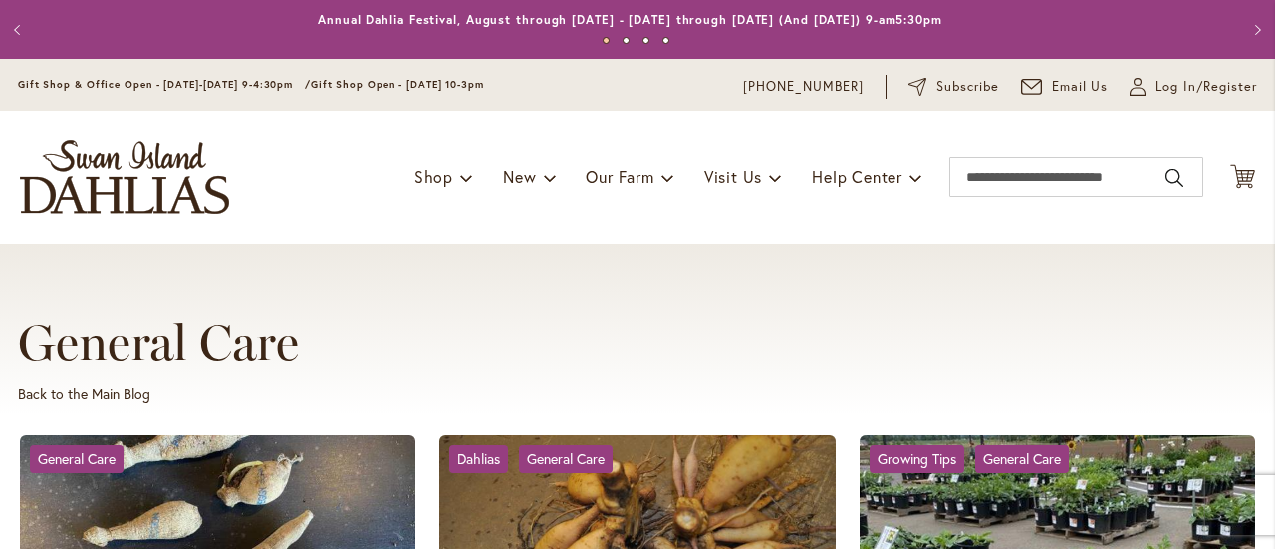 This screenshot has width=1275, height=549. I want to click on button: Next, so click(1255, 30).